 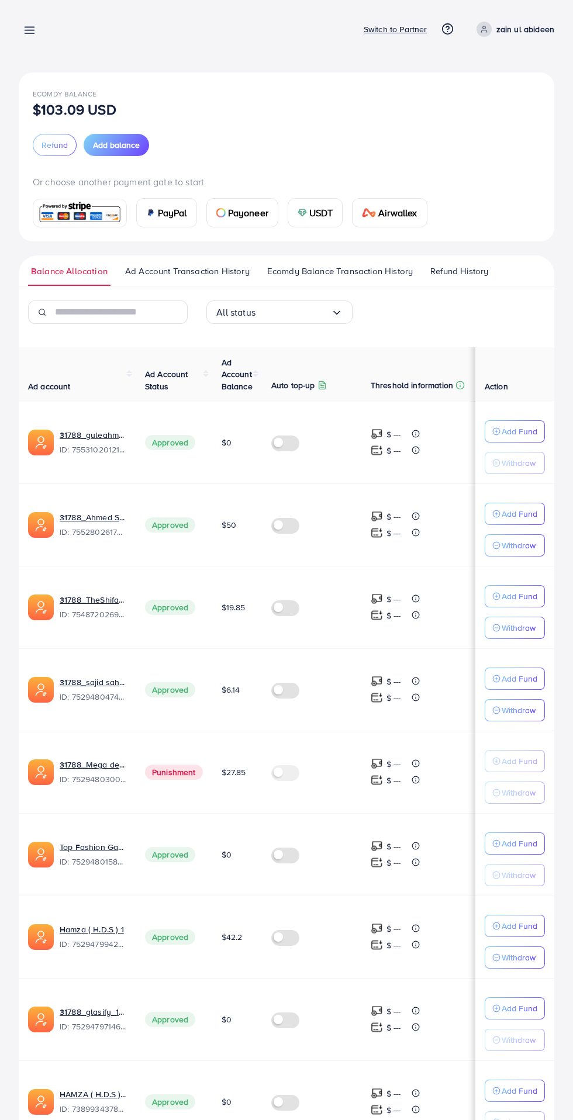 What do you see at coordinates (496, 386) in the screenshot?
I see `span: Action` at bounding box center [496, 386].